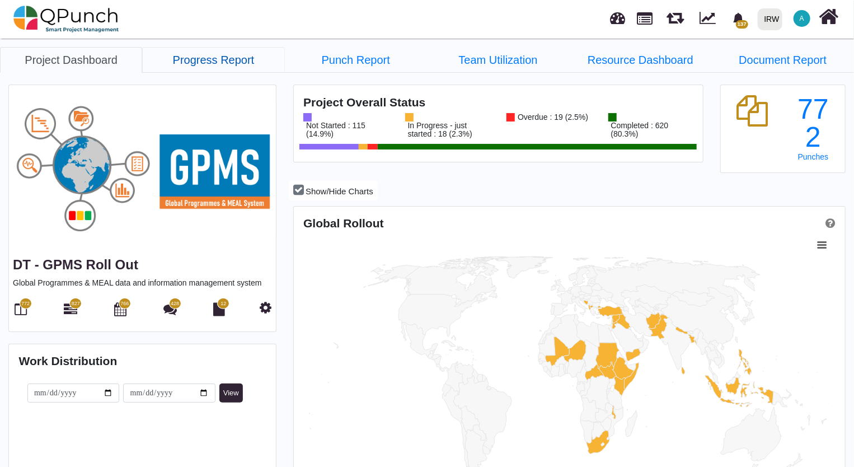 The height and width of the screenshot is (467, 854). I want to click on span: Releases, so click(675, 15).